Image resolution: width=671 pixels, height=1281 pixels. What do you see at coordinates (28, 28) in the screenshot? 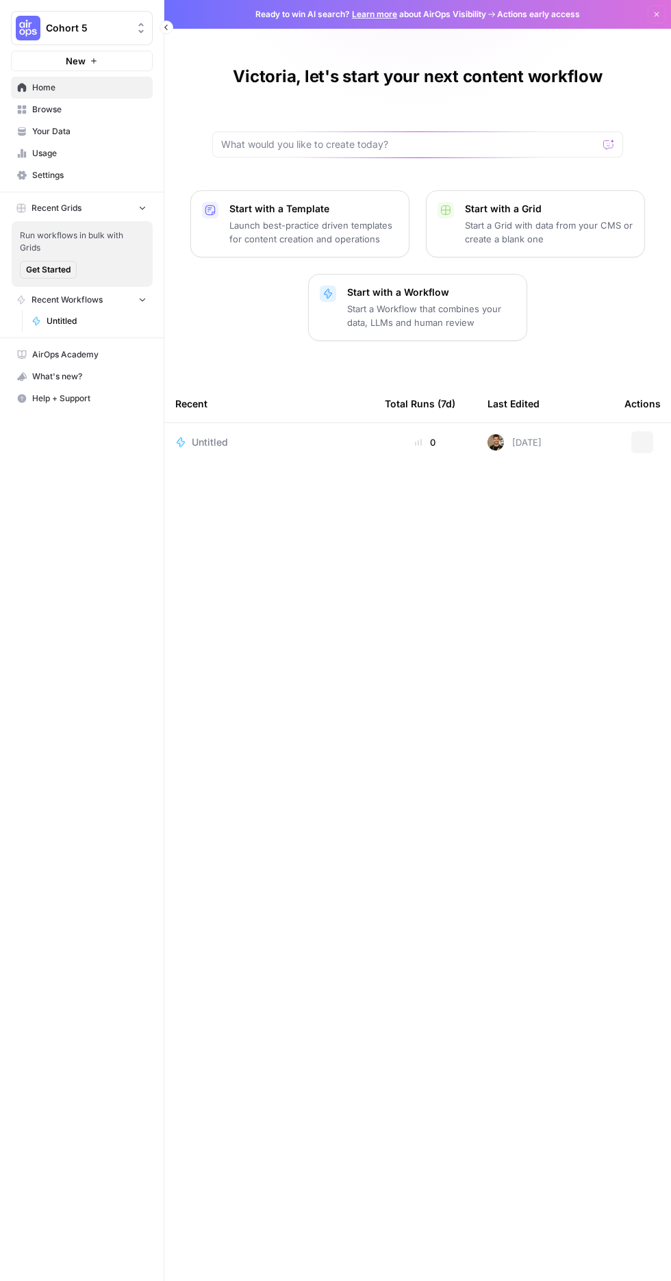
I see `img: Cohort 5 Logo` at bounding box center [28, 28].